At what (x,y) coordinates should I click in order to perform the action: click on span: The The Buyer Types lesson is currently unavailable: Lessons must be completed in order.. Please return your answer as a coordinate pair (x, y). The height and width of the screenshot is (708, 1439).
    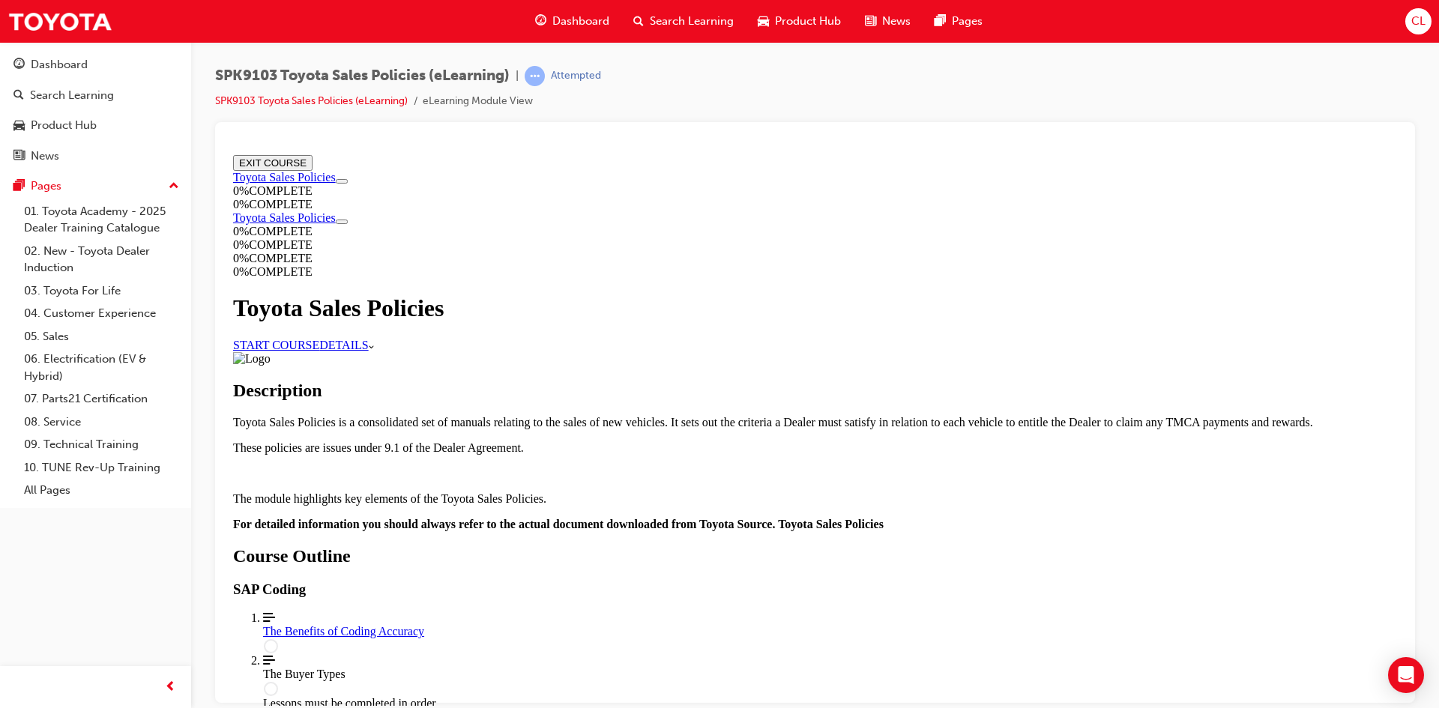
    Looking at the image, I should click on (602, 533).